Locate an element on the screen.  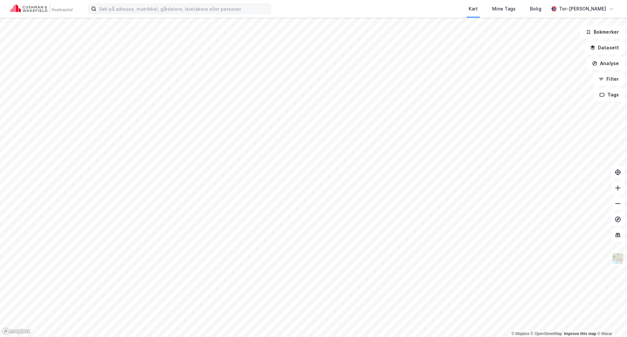
img: Z is located at coordinates (618, 258).